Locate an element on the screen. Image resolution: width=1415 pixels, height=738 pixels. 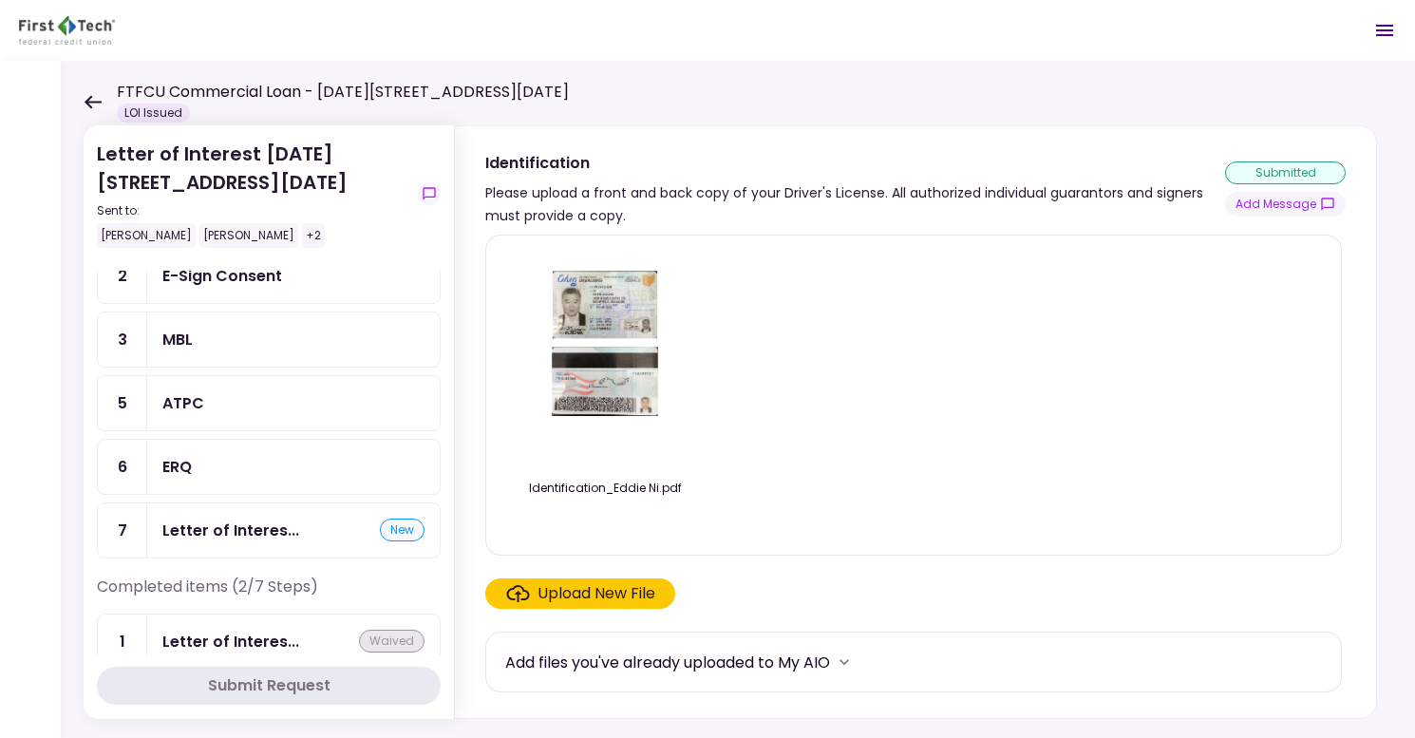
div: 7 is located at coordinates (122, 530).